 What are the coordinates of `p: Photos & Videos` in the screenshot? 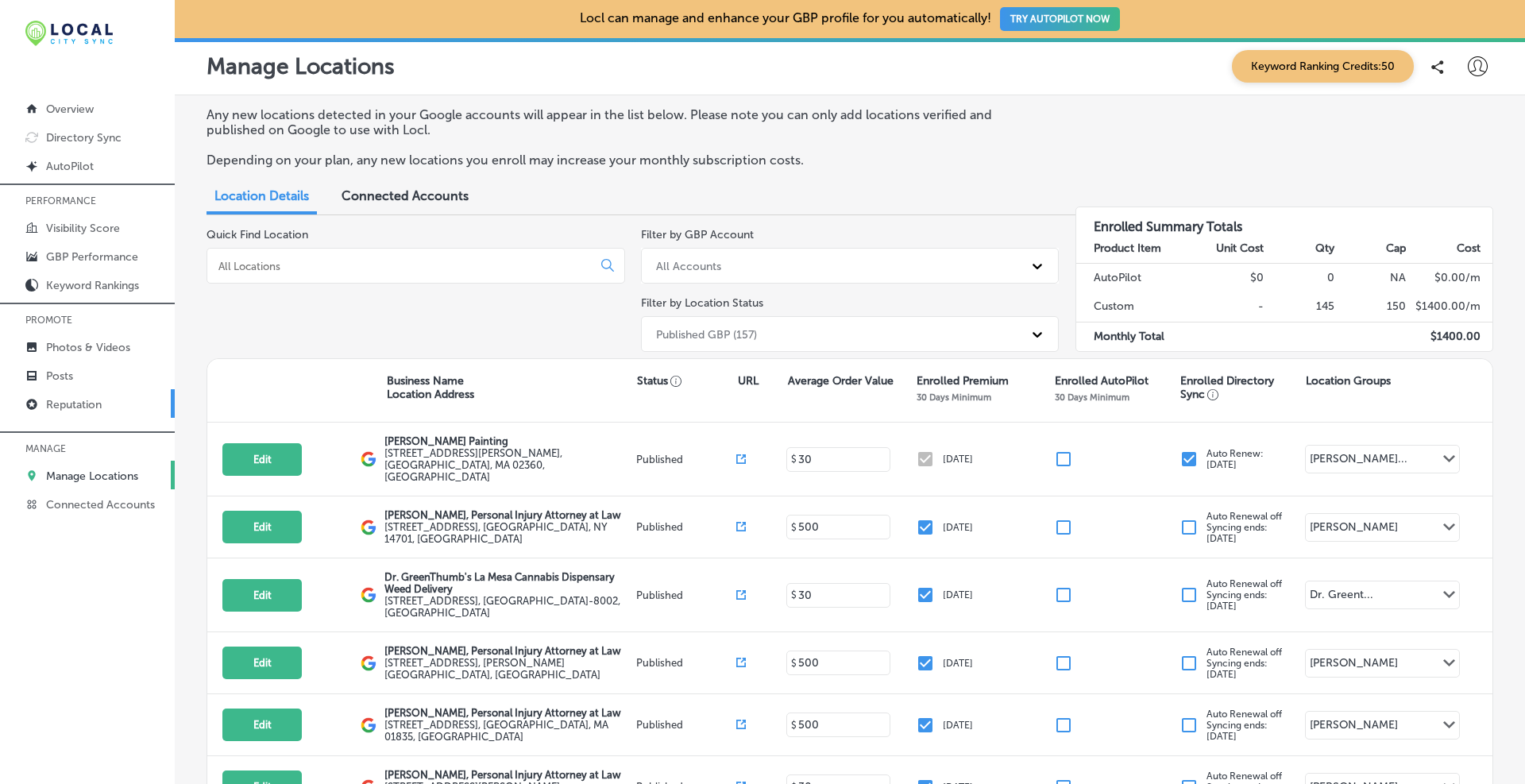 It's located at (88, 347).